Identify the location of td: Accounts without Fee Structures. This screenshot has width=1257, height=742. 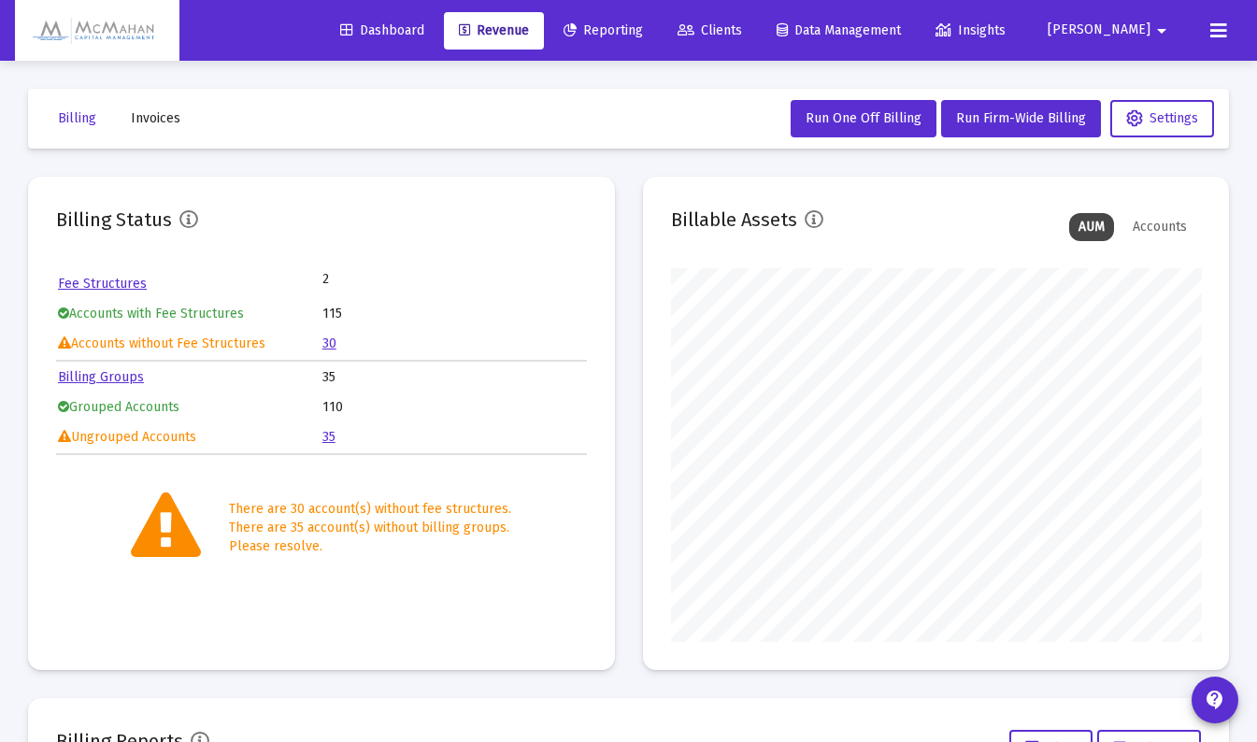
(189, 344).